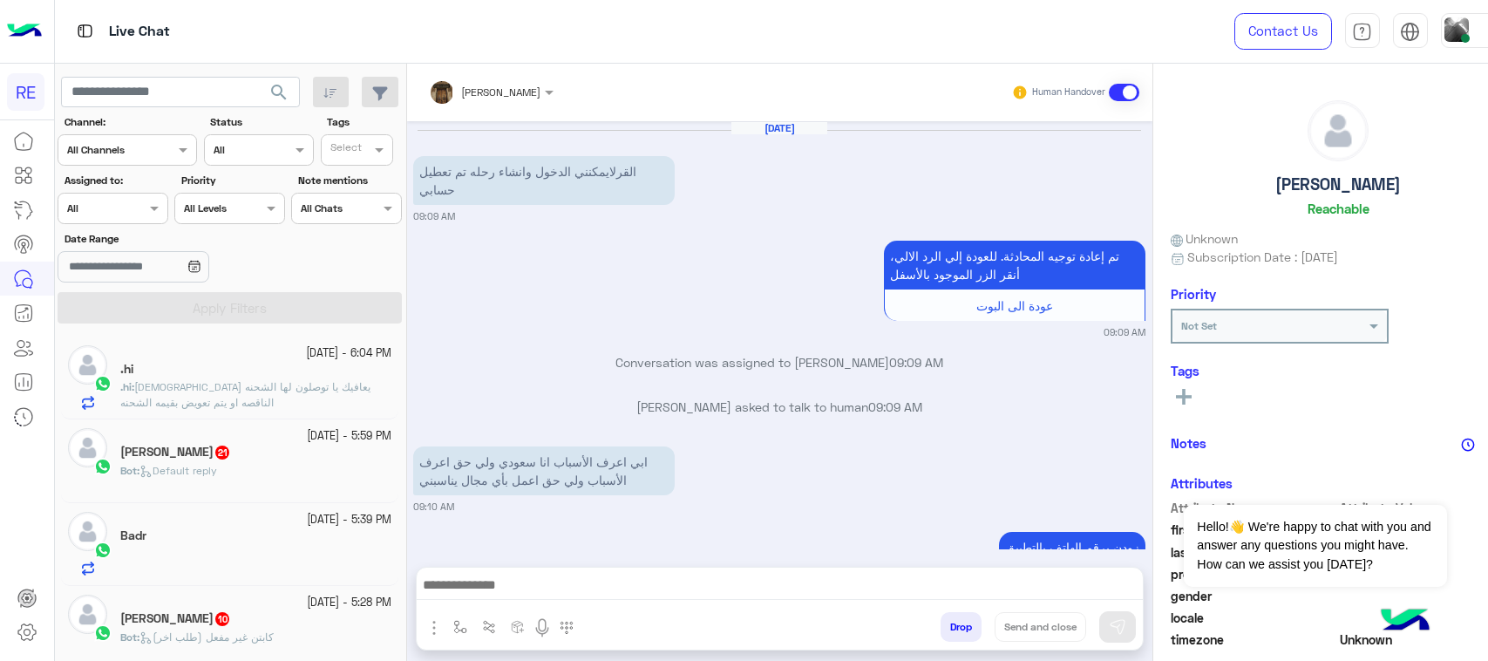 The height and width of the screenshot is (661, 1488). What do you see at coordinates (24, 31) in the screenshot?
I see `img: Logo` at bounding box center [24, 31].